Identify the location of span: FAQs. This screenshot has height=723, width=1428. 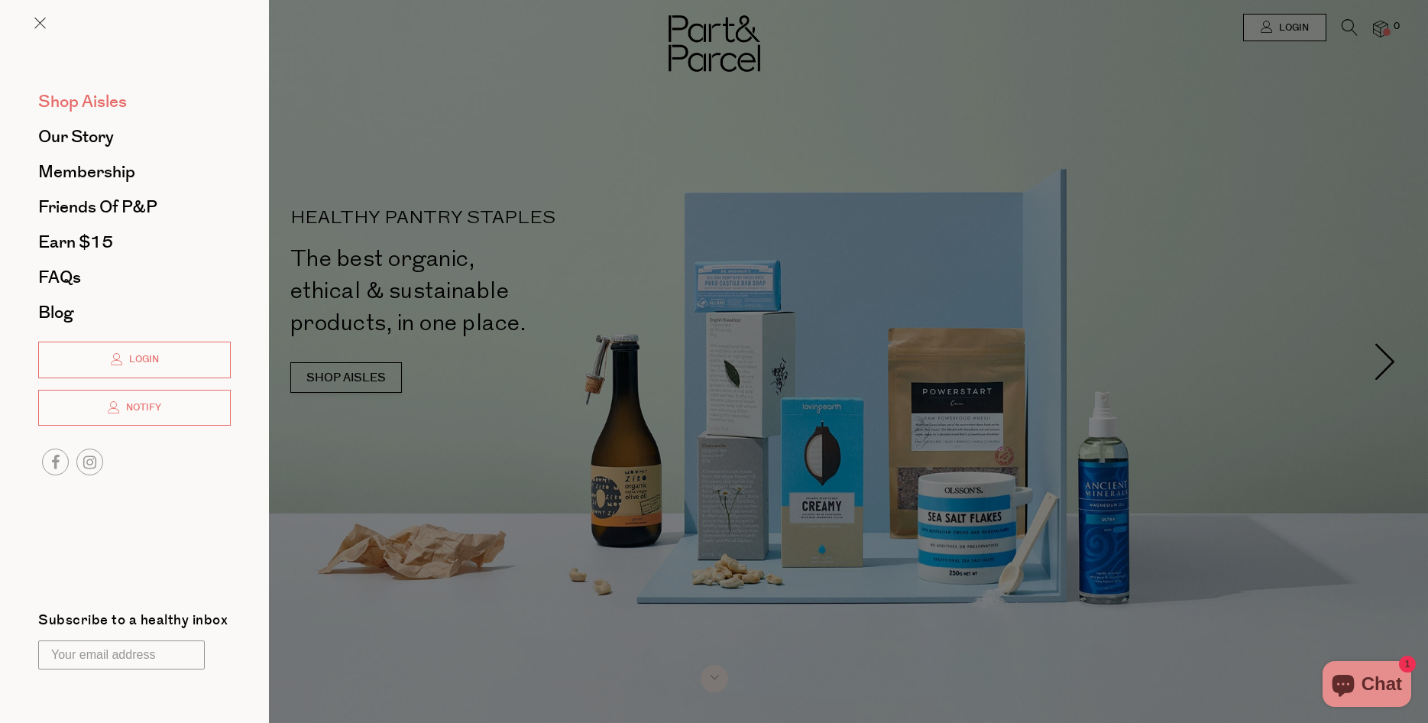
(60, 277).